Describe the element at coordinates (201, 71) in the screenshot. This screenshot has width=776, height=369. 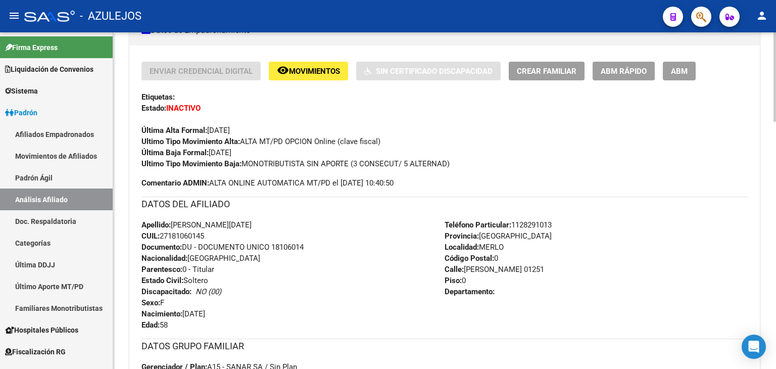
I see `button: Enviar Credencial Digital` at that location.